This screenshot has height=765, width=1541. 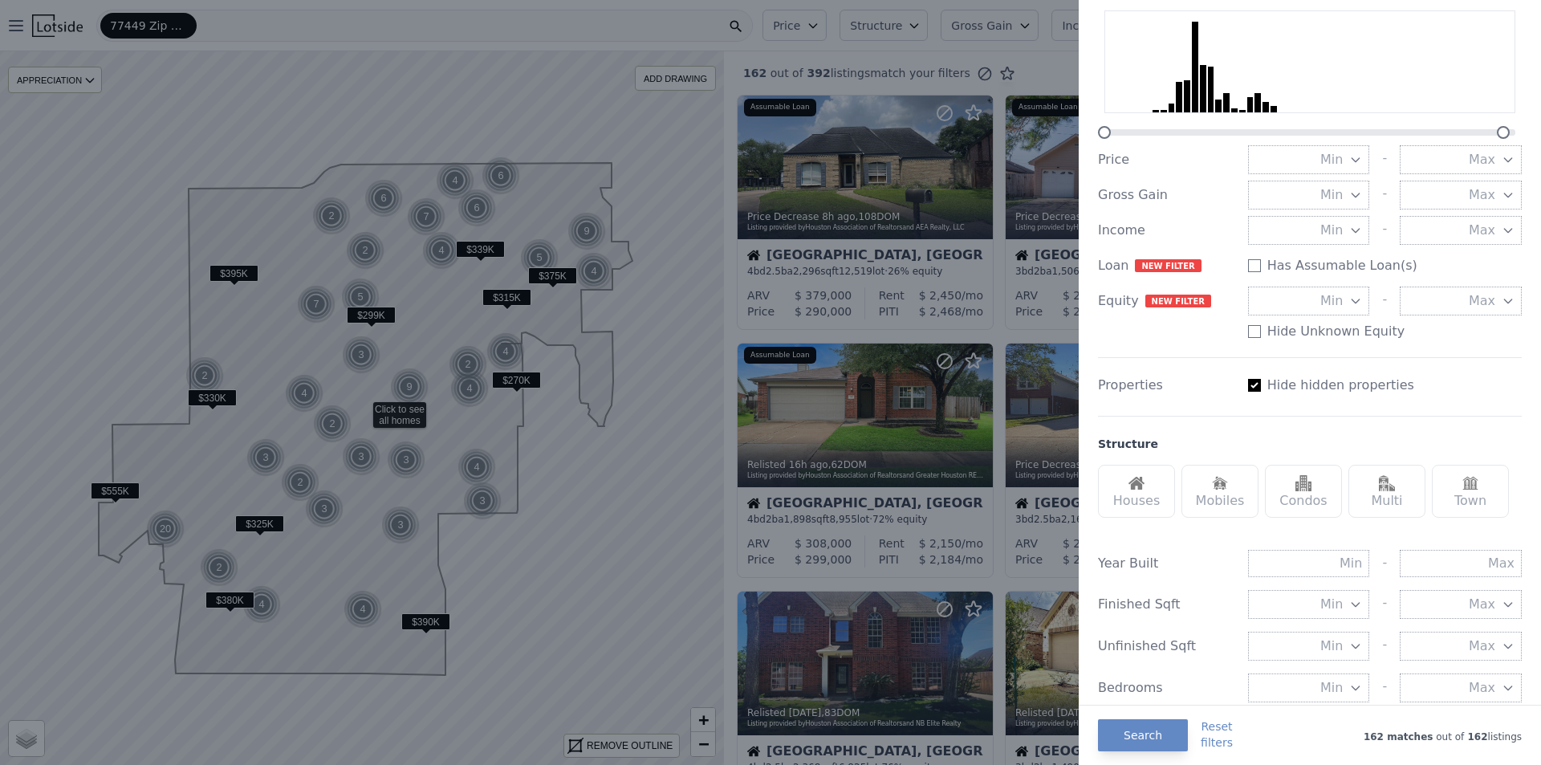 What do you see at coordinates (1461, 564) in the screenshot?
I see `input: Max` at bounding box center [1461, 564].